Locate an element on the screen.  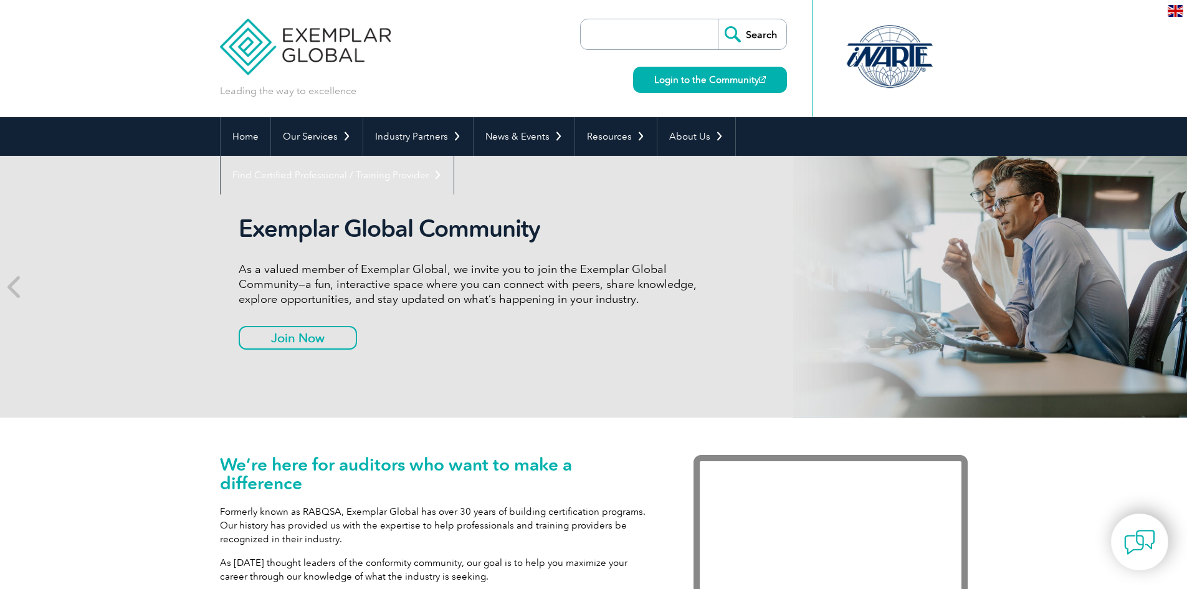
a: Join Now is located at coordinates (298, 338).